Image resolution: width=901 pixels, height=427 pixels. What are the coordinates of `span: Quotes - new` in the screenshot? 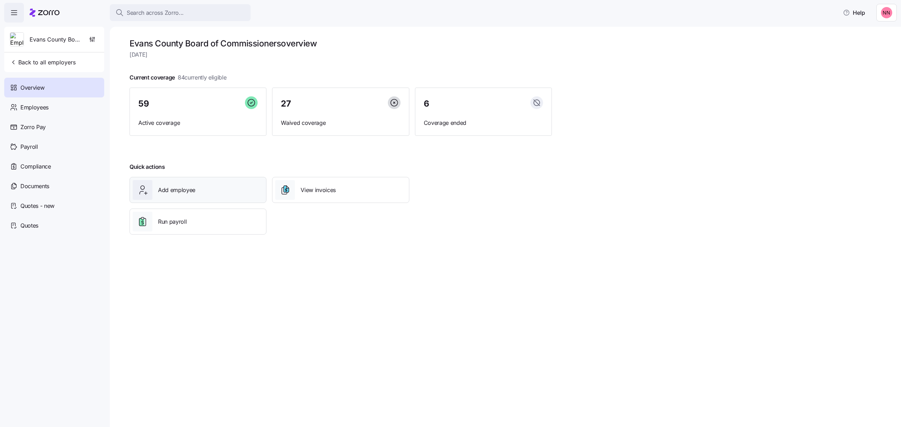 It's located at (37, 206).